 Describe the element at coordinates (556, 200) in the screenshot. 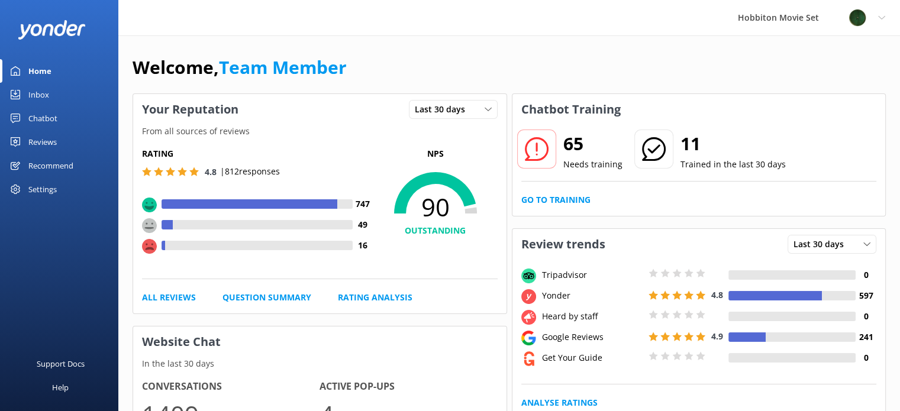

I see `a: Go to Training` at that location.